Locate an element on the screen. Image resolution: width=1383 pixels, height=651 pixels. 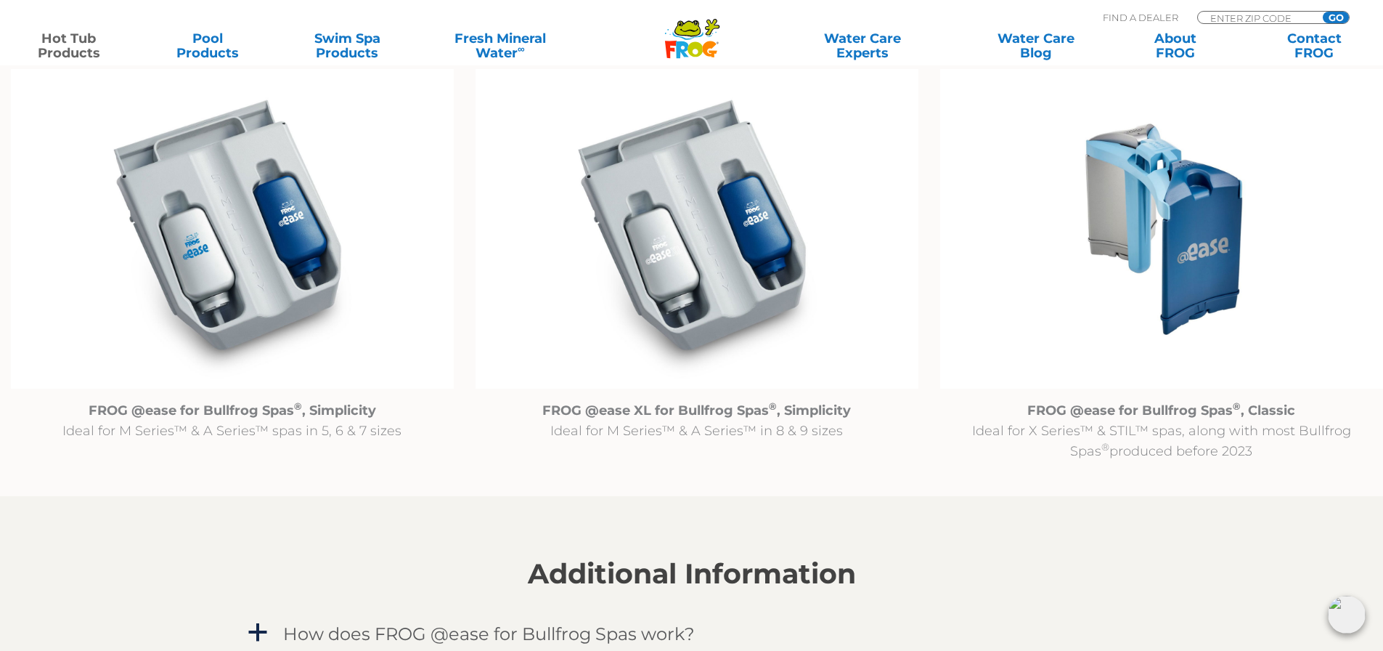
a: Water CareBlog is located at coordinates (1035, 46).